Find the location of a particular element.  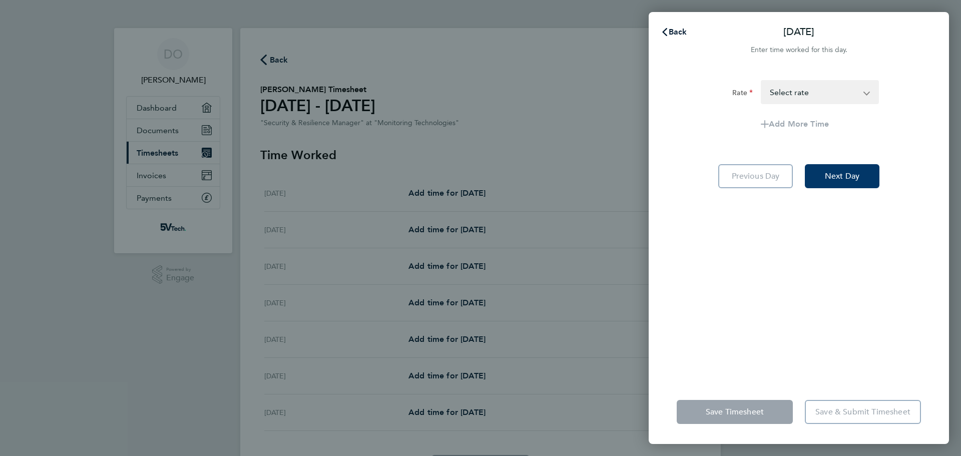

label: Rate is located at coordinates (742, 94).